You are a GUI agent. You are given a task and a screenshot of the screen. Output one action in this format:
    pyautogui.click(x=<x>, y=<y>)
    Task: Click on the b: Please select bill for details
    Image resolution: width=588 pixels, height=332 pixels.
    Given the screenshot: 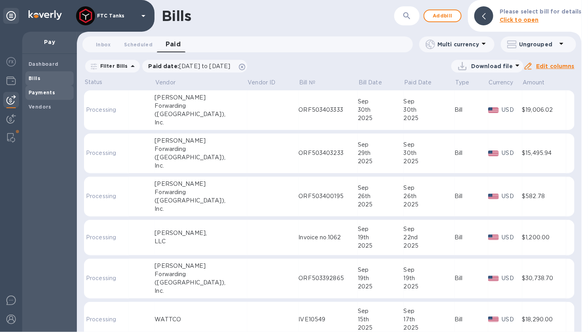 What is the action you would take?
    pyautogui.click(x=540, y=11)
    